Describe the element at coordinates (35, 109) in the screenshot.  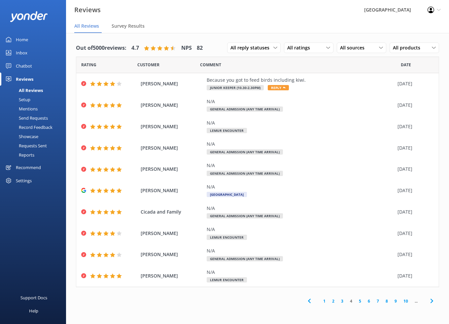
I see `a: Mentions` at that location.